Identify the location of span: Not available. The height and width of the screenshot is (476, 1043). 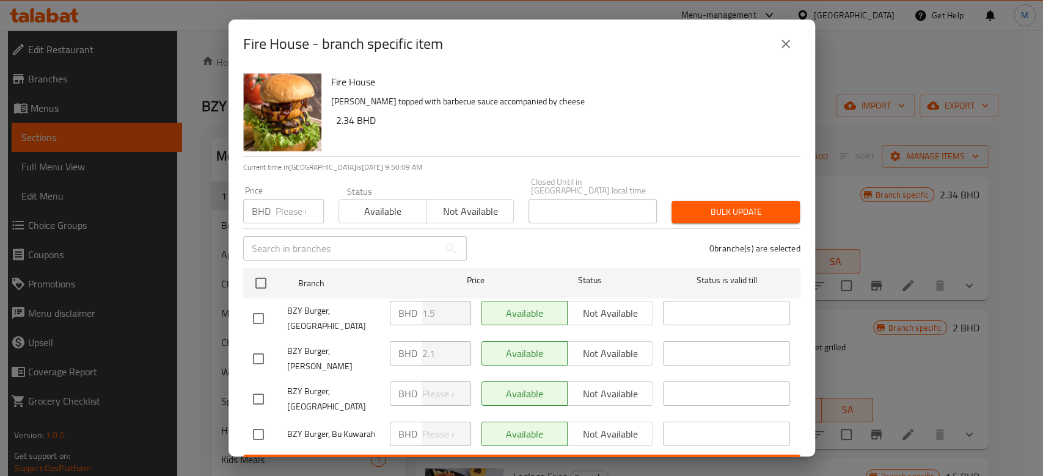
(470, 211).